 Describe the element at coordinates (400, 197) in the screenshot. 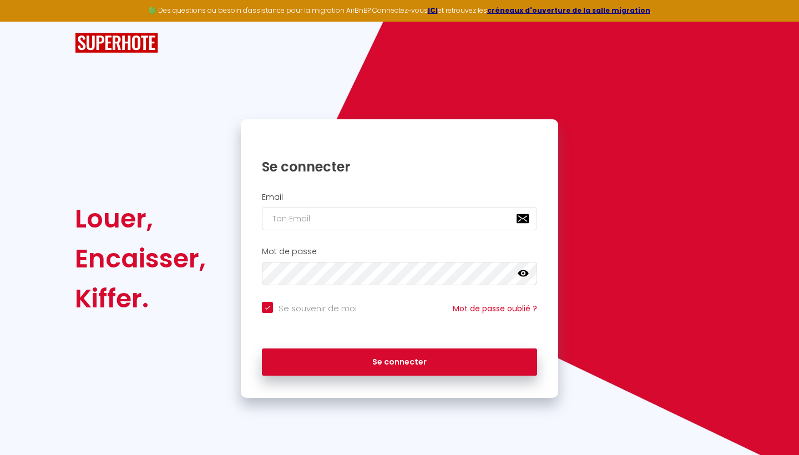

I see `h2: Email` at that location.